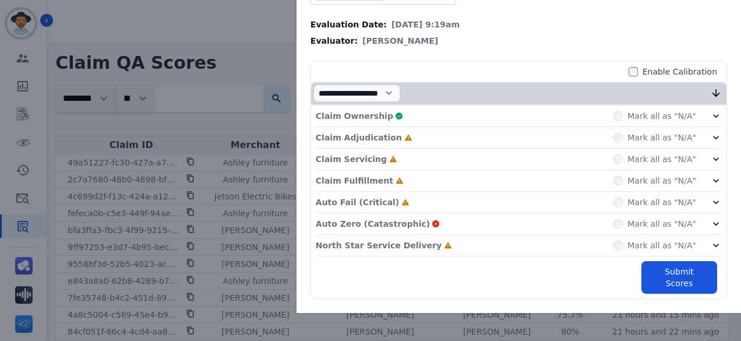  Describe the element at coordinates (354, 180) in the screenshot. I see `p: Claim Fulfillment` at that location.